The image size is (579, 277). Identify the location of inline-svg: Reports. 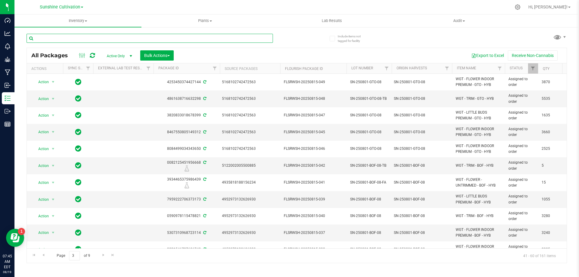
(8, 124).